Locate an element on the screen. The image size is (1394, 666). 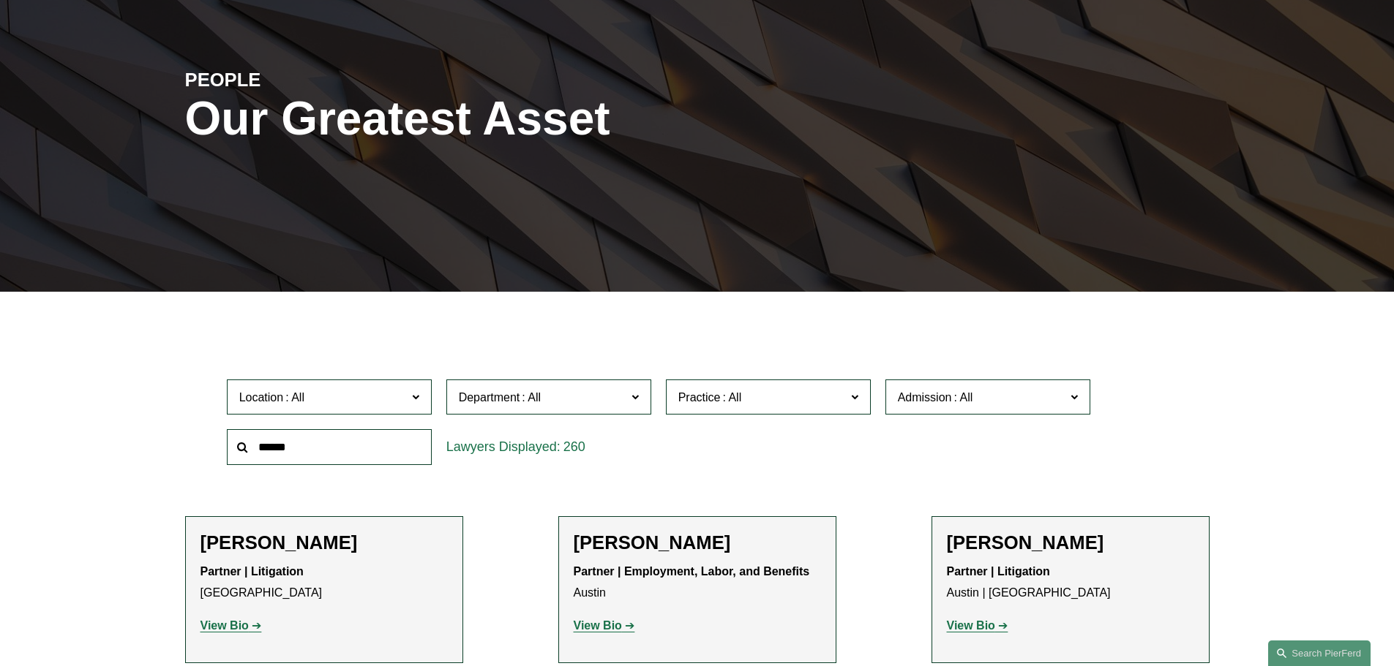
h1: Our Greatest Asset is located at coordinates (526, 119).